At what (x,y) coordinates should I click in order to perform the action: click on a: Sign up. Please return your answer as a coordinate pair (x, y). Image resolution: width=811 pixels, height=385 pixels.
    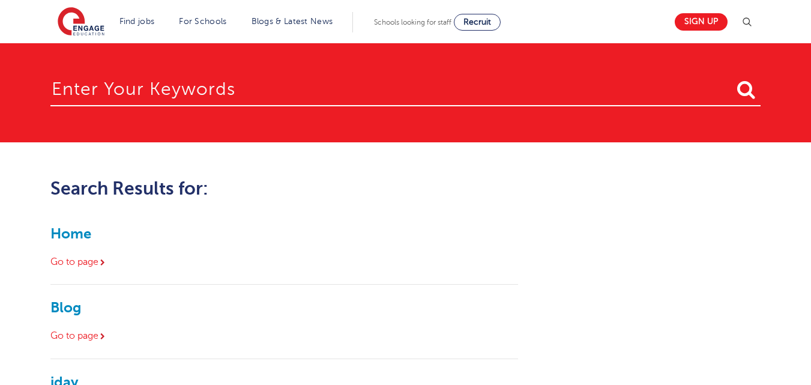
    Looking at the image, I should click on (701, 22).